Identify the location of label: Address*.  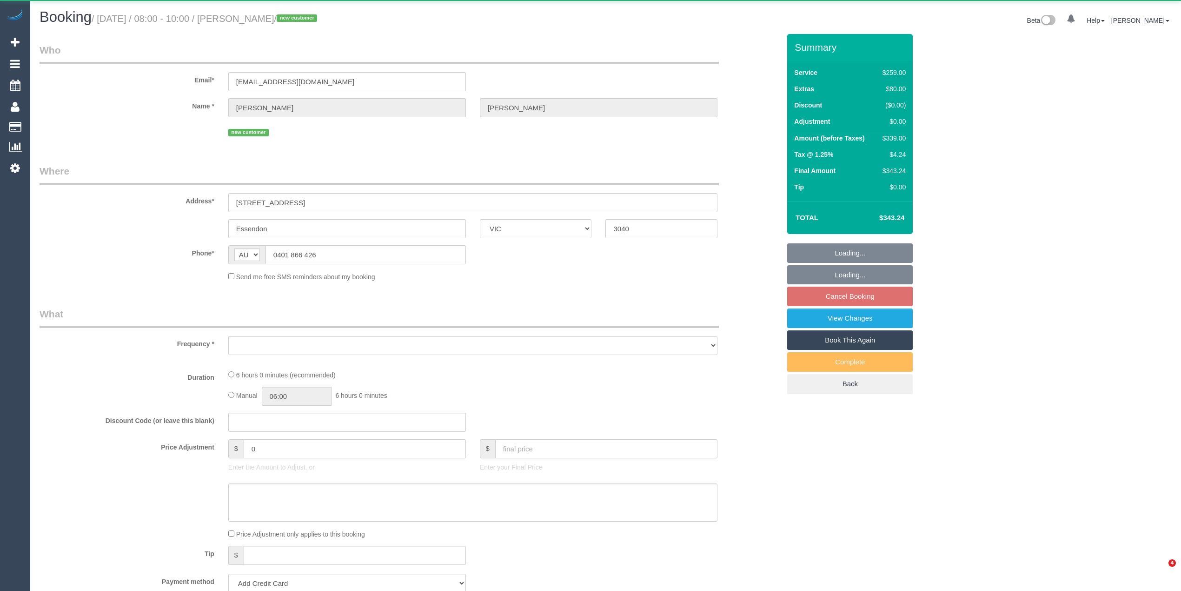
(127, 199).